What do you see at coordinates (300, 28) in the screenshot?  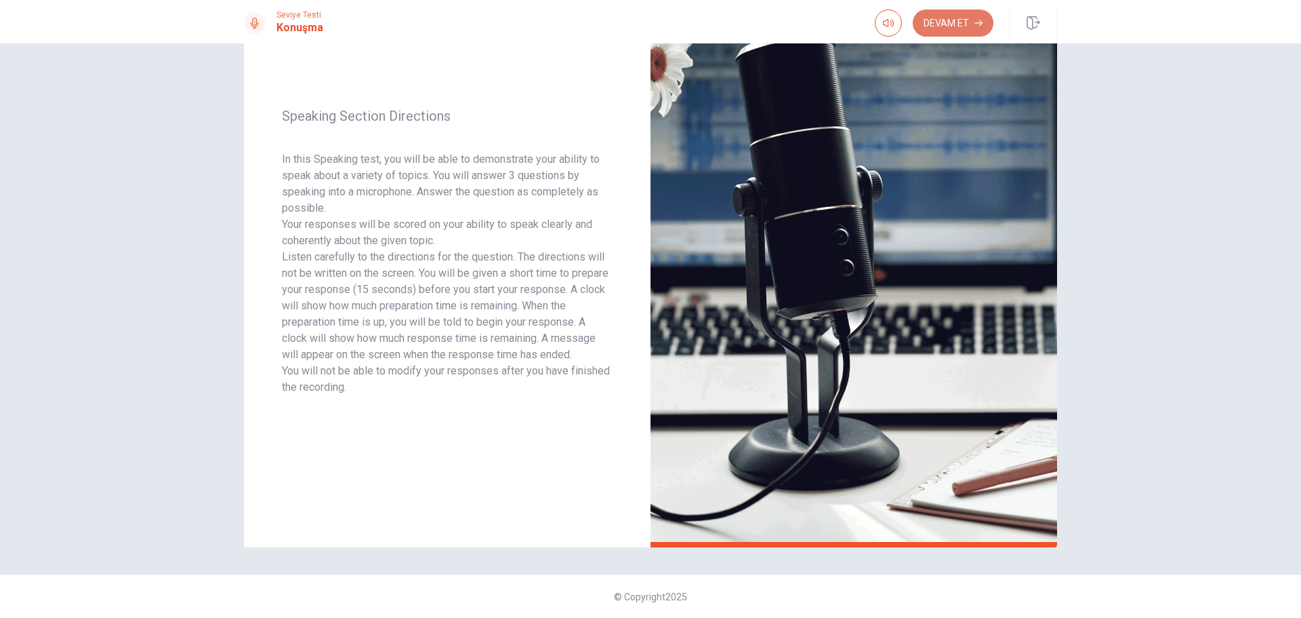 I see `h1: Konuşma` at bounding box center [300, 28].